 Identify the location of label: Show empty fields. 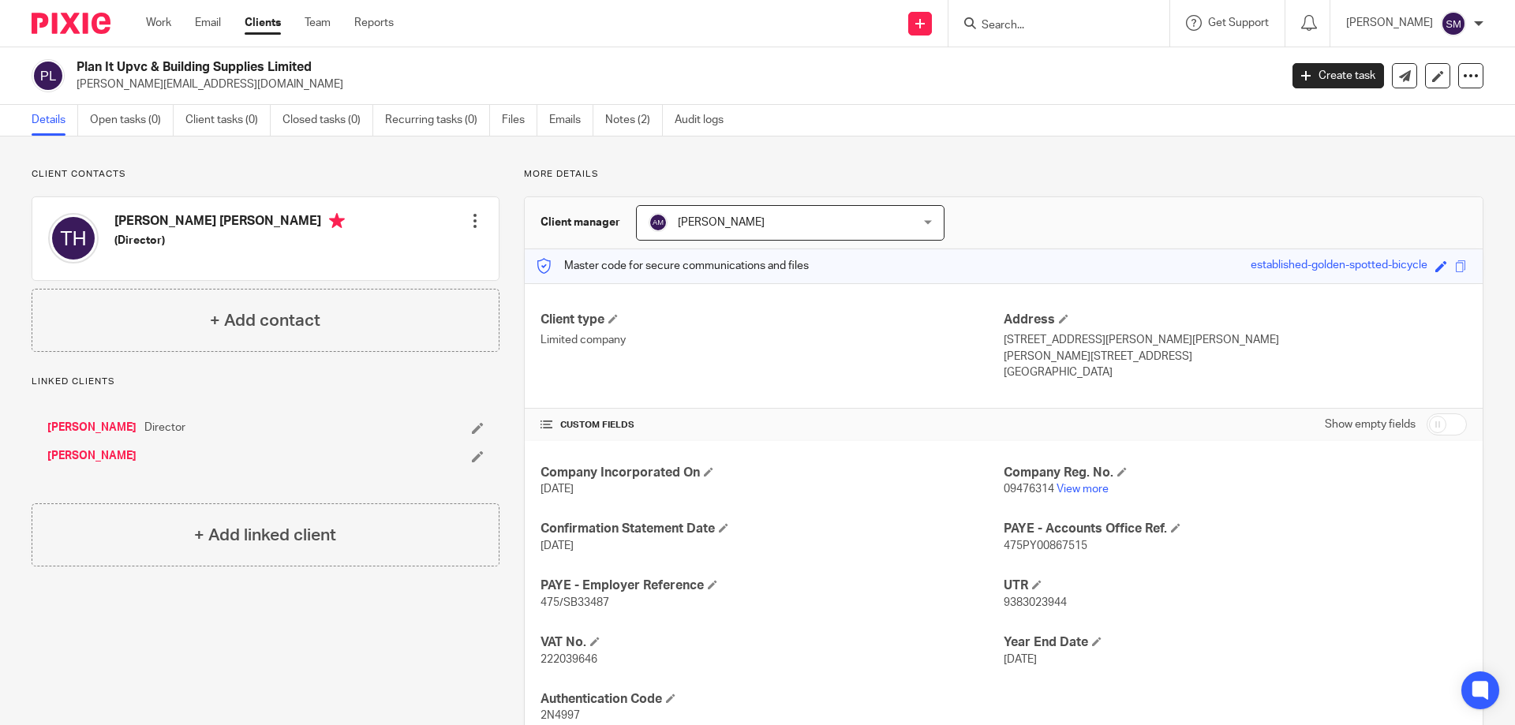
(1370, 424).